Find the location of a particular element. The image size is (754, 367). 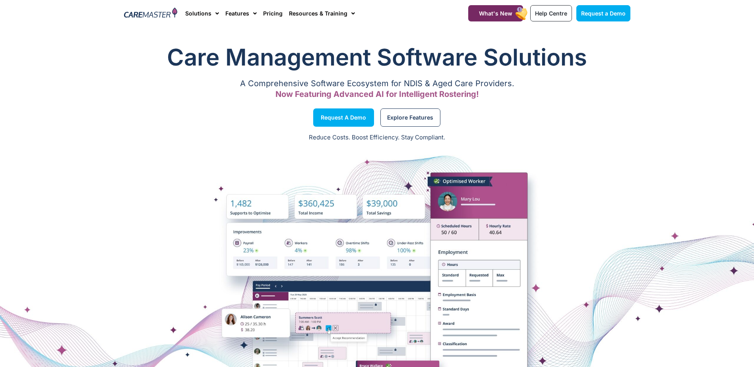

span: Explore Features is located at coordinates (410, 118).